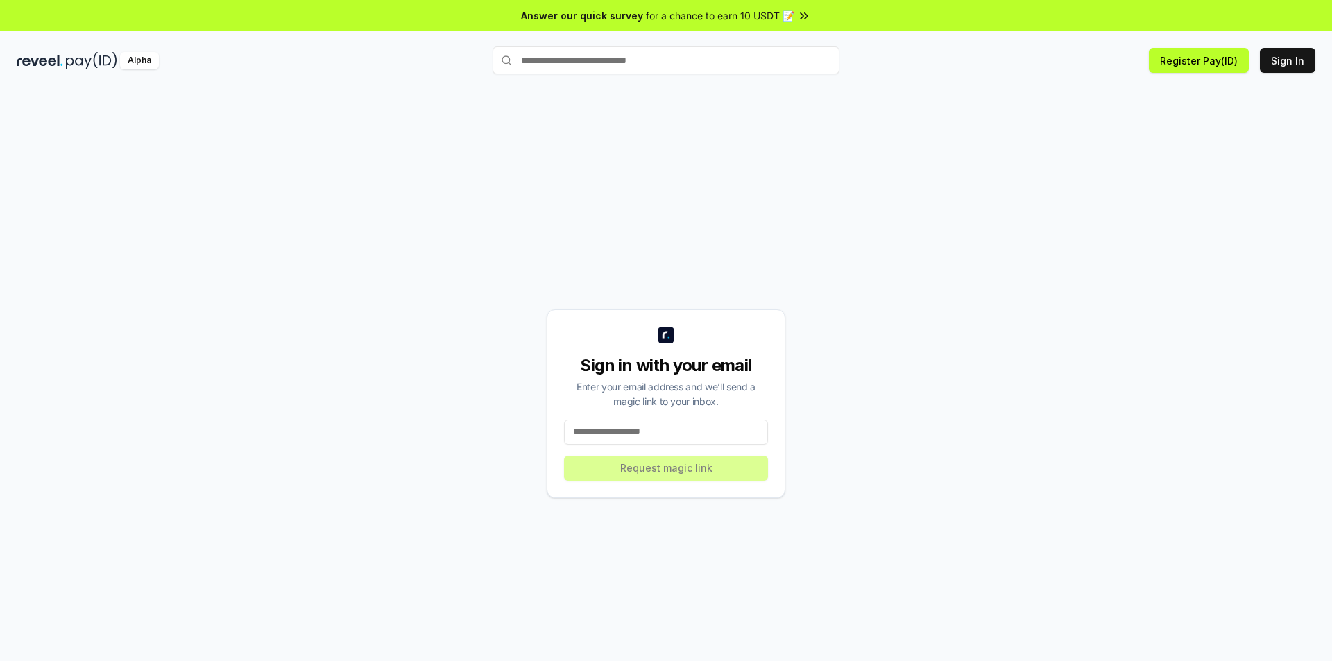 The height and width of the screenshot is (661, 1332). I want to click on div: Alpha, so click(139, 60).